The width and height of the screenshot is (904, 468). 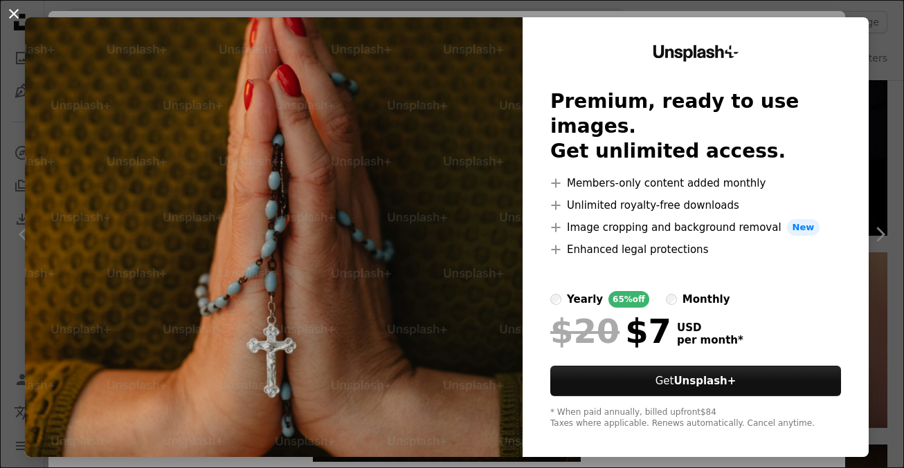 What do you see at coordinates (710, 340) in the screenshot?
I see `span: per month *` at bounding box center [710, 340].